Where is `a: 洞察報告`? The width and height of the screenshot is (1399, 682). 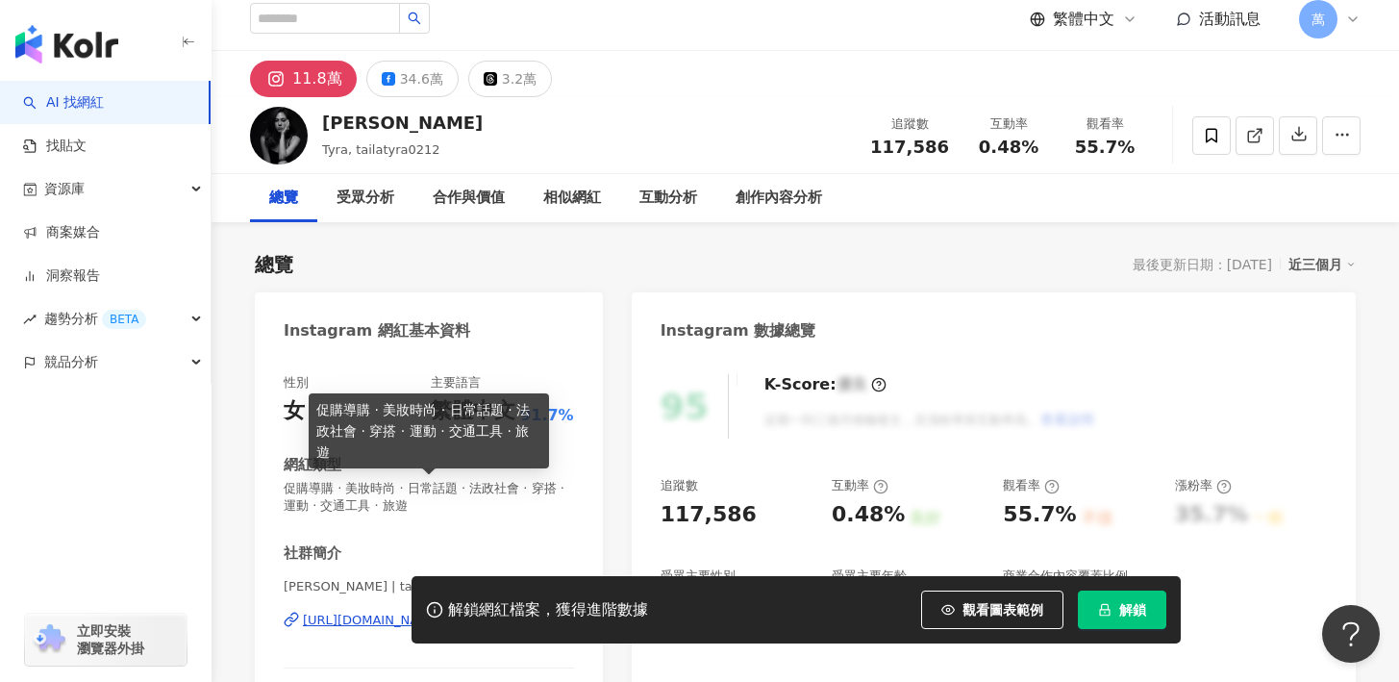 a: 洞察報告 is located at coordinates (62, 276).